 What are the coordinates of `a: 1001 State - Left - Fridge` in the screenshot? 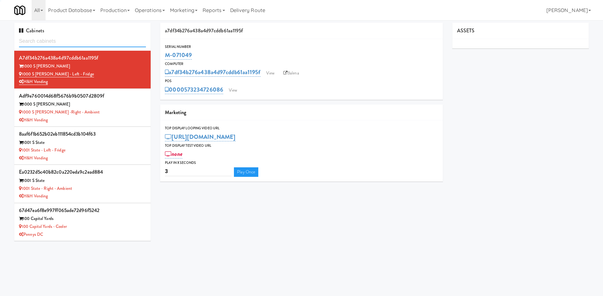 It's located at (42, 150).